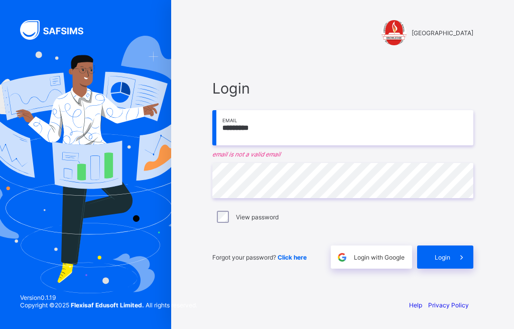 The width and height of the screenshot is (514, 329). I want to click on a: Privacy Policy, so click(449, 304).